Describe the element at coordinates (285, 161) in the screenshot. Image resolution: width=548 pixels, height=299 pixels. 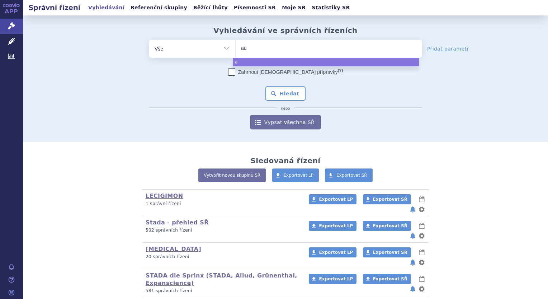
I see `h2: Sledovaná řízení` at that location.